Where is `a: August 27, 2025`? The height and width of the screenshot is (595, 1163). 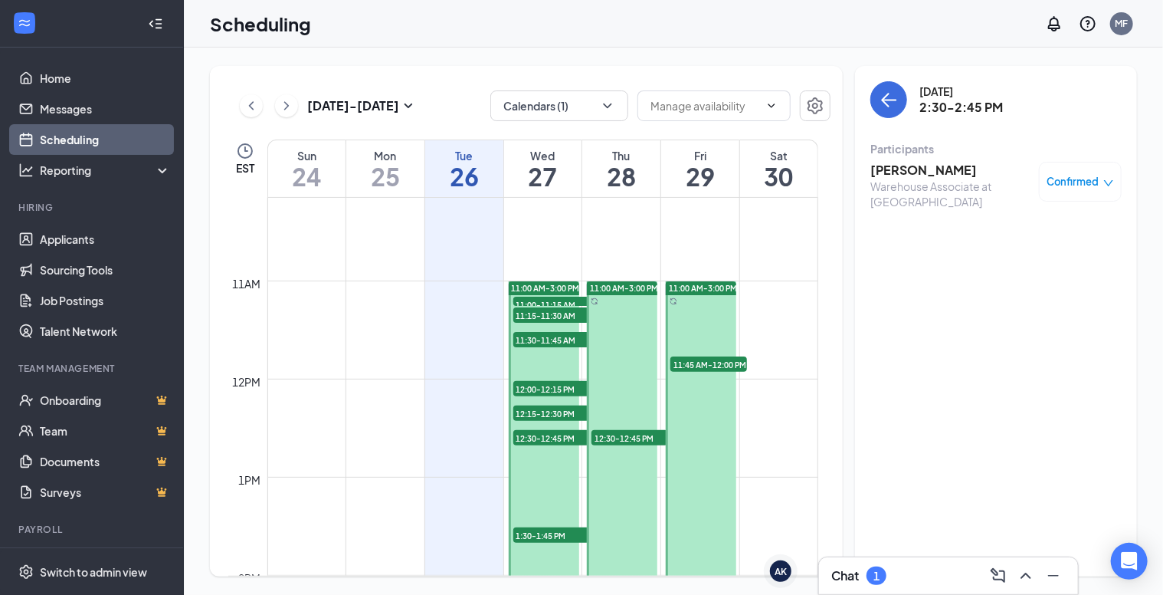 a: August 27, 2025 is located at coordinates (543, 169).